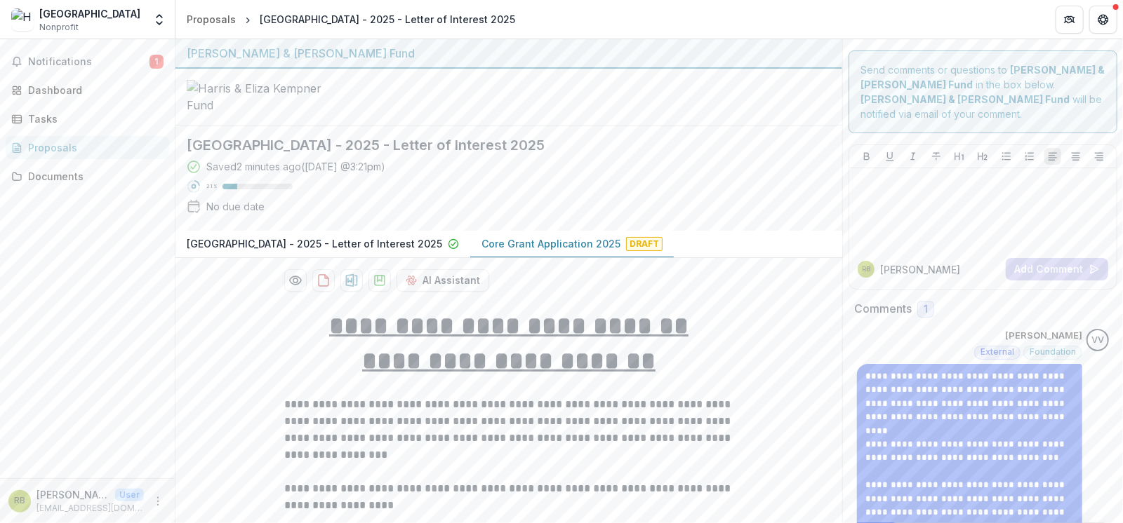  What do you see at coordinates (1097, 340) in the screenshot?
I see `div: Vivian Victoria` at bounding box center [1097, 340].